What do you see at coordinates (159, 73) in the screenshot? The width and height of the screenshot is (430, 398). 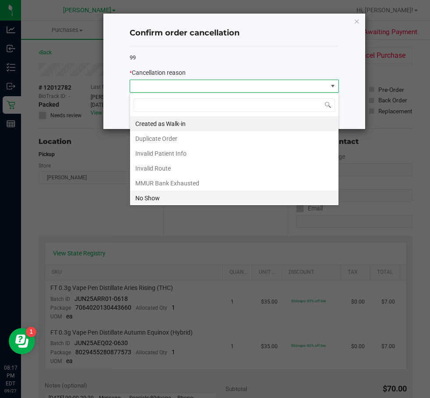 I see `span: Cancellation reason` at bounding box center [159, 73].